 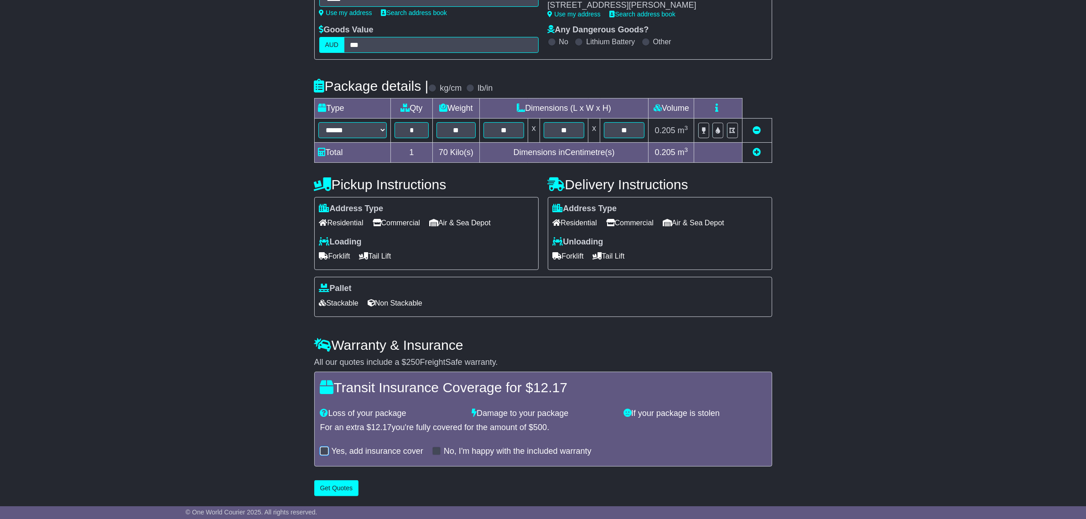 What do you see at coordinates (391, 414) in the screenshot?
I see `div: Loss of your package` at bounding box center [391, 414].